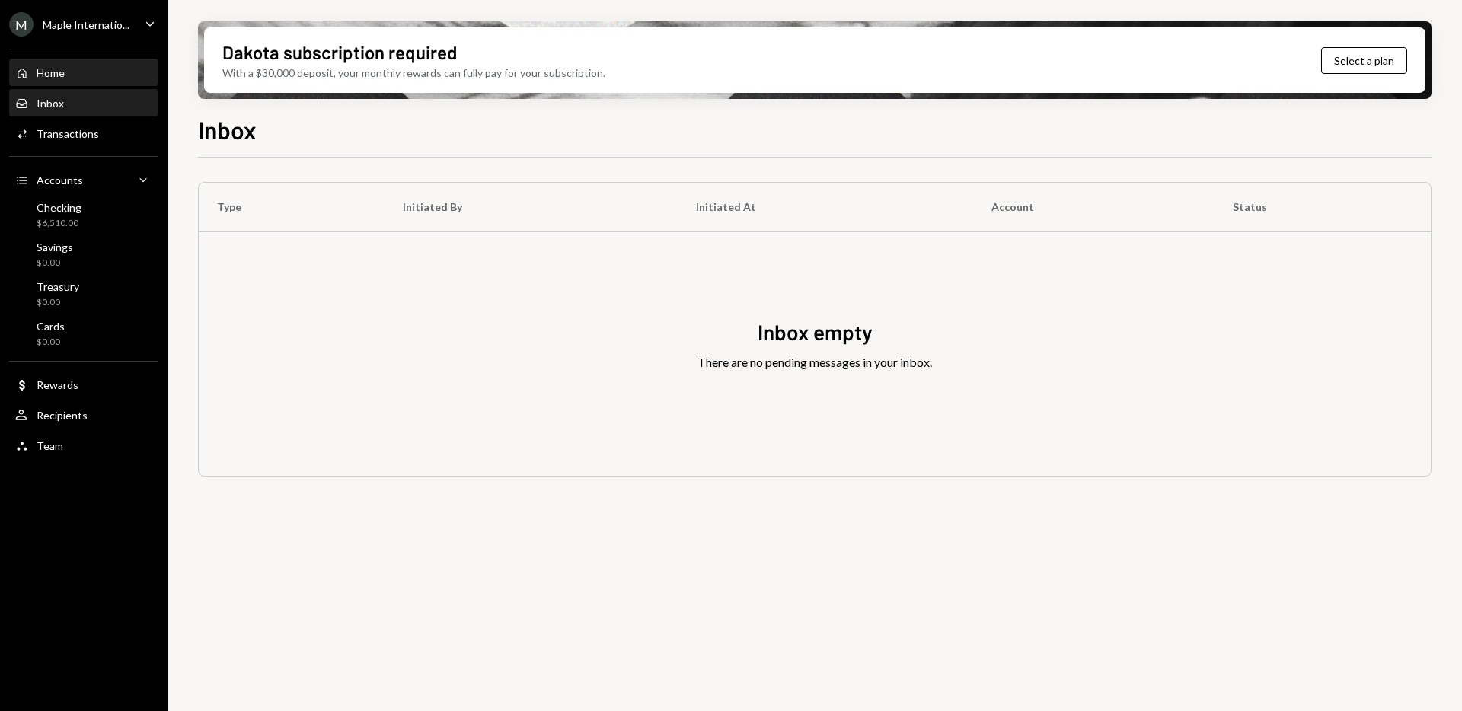 The image size is (1462, 711). What do you see at coordinates (50, 326) in the screenshot?
I see `div: Cards` at bounding box center [50, 326].